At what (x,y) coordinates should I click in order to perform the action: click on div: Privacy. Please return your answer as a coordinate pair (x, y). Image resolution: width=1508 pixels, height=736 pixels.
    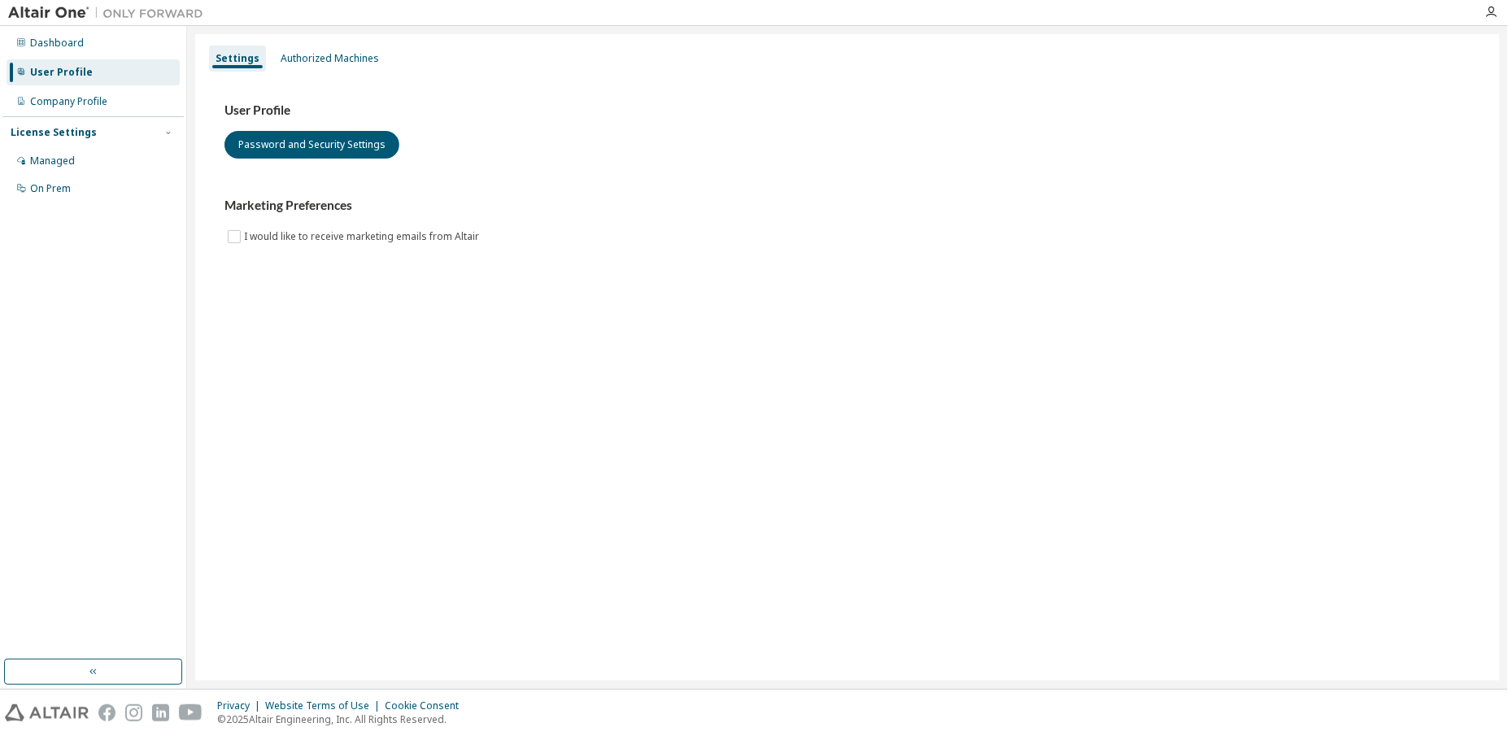
    Looking at the image, I should click on (241, 706).